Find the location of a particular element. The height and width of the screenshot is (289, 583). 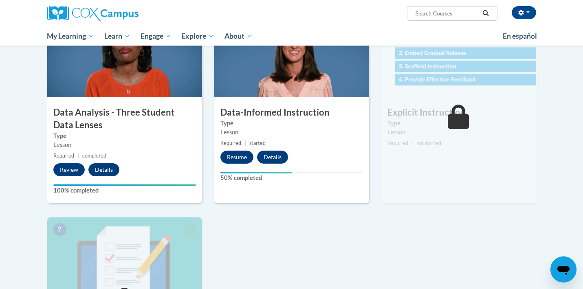

a: Explore is located at coordinates (198, 36).